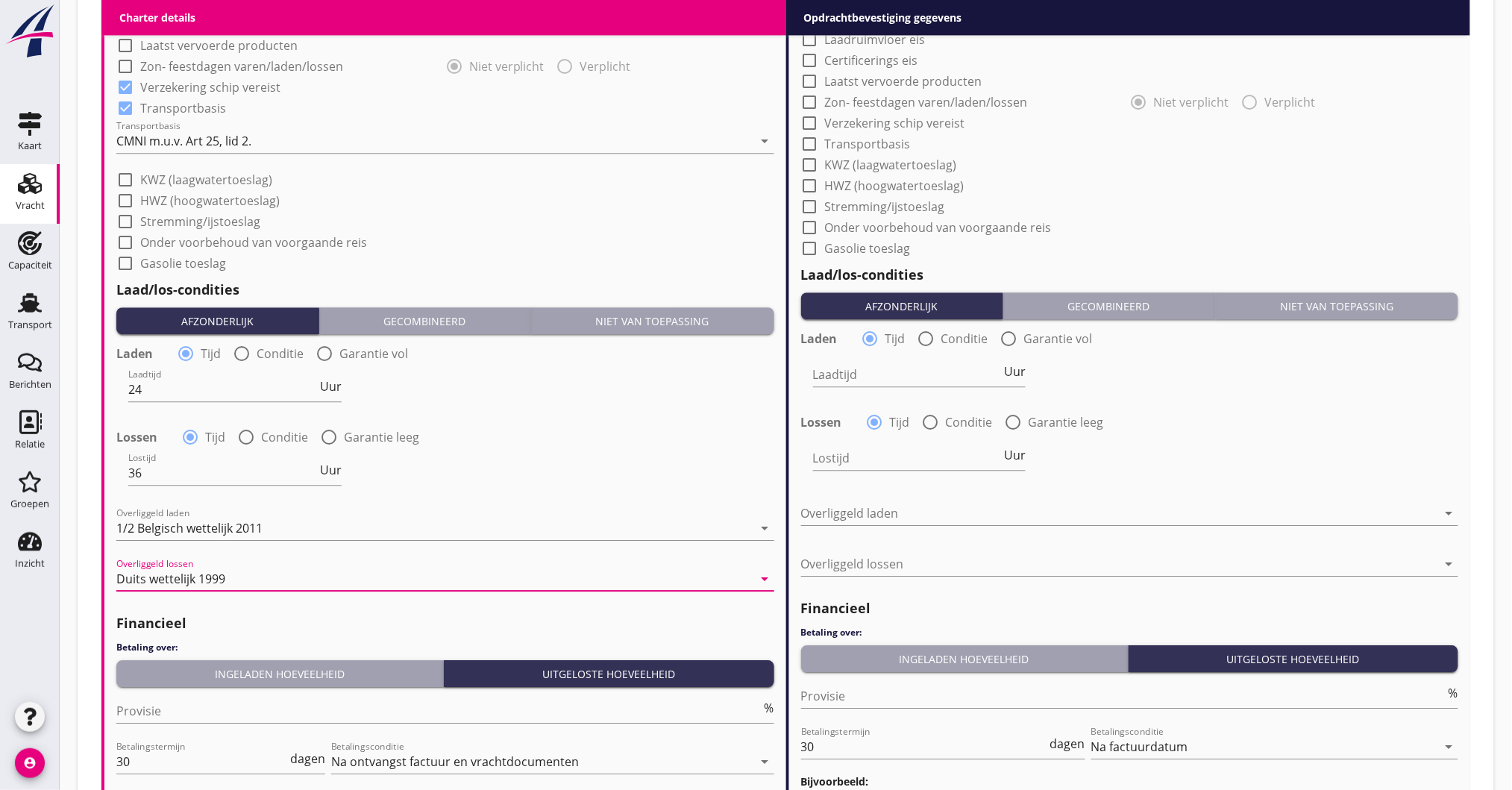  I want to click on label: Volle lading tot aangegeven hoeveelheid, so click(939, 19).